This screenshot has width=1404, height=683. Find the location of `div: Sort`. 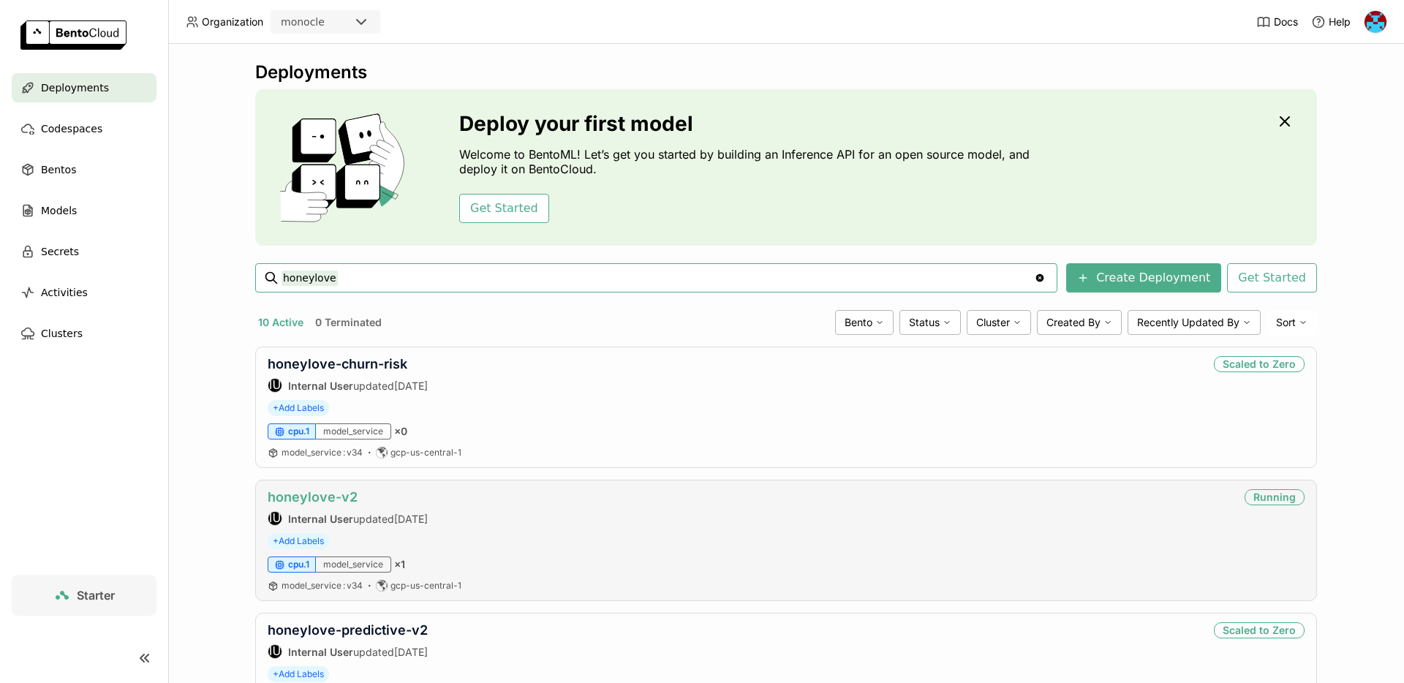

div: Sort is located at coordinates (1291, 322).